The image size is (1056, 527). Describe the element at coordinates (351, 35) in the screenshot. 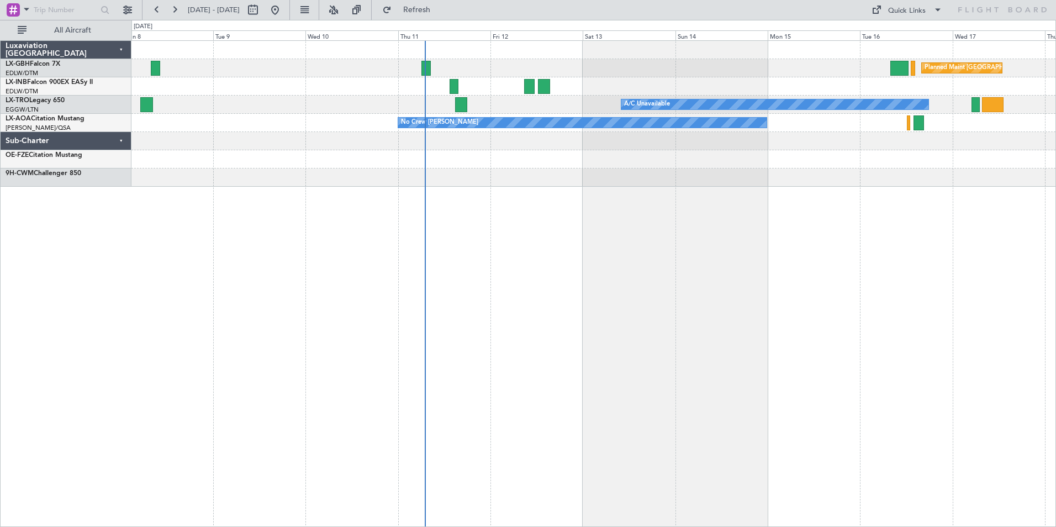

I see `div: Wed 10` at that location.